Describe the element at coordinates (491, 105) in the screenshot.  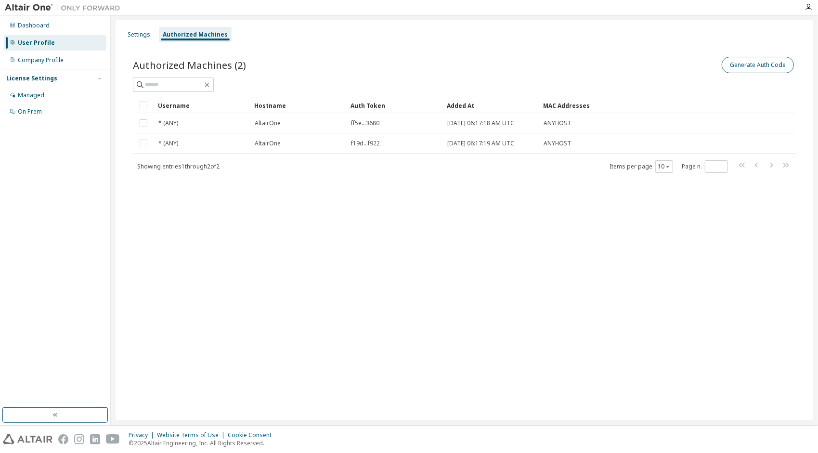
I see `div: Added At` at that location.